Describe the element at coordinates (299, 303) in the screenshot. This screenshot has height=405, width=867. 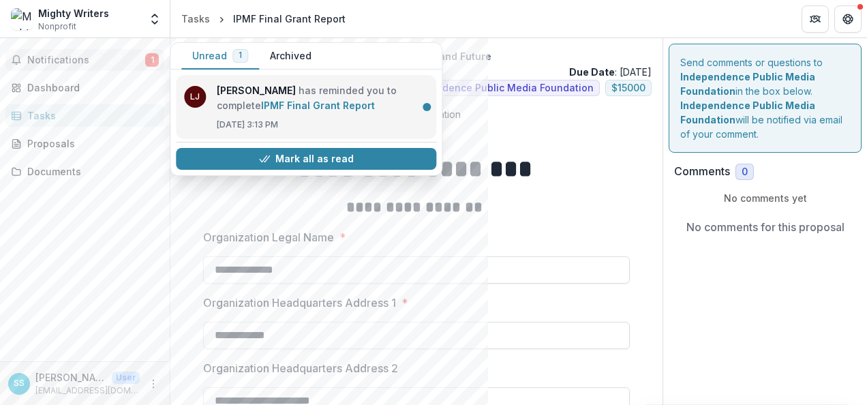
I see `p: Organization Headquarters Address 1` at that location.